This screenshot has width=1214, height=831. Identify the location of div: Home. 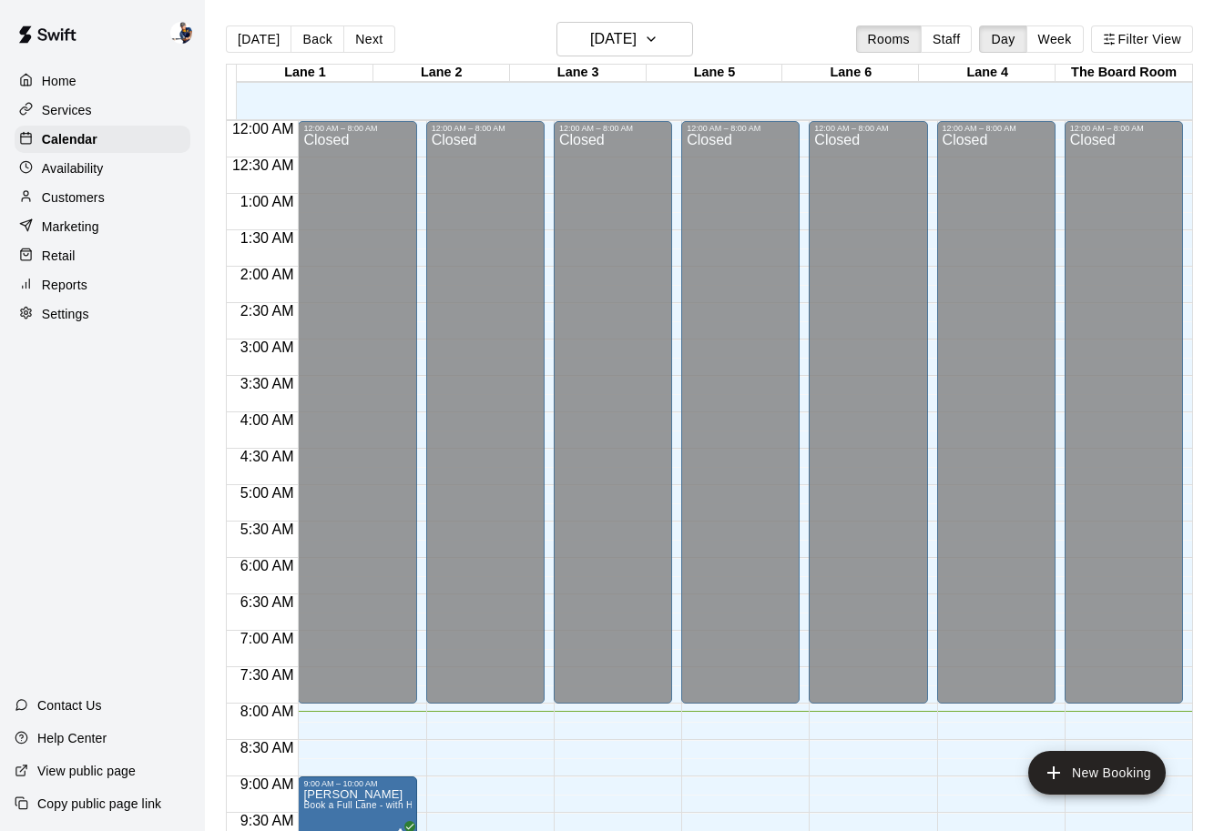
(102, 81).